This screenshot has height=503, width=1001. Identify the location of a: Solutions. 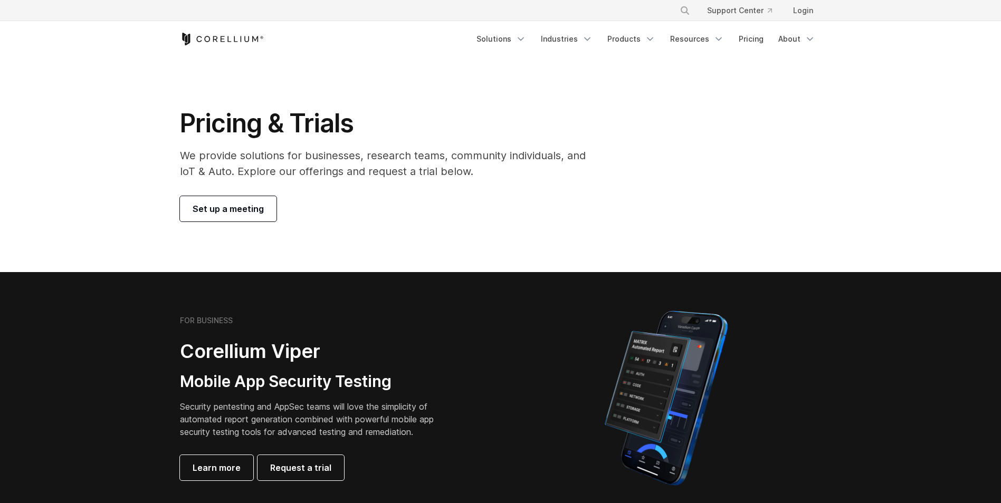
(501, 39).